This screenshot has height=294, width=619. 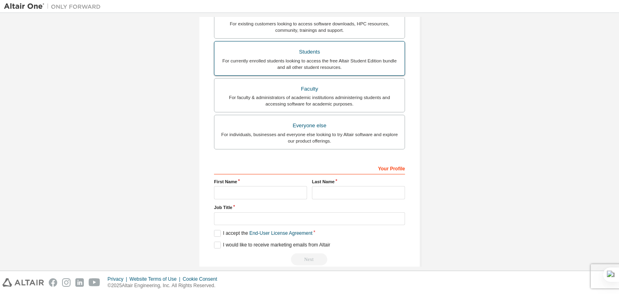 What do you see at coordinates (358, 182) in the screenshot?
I see `label: Last Name` at bounding box center [358, 182].